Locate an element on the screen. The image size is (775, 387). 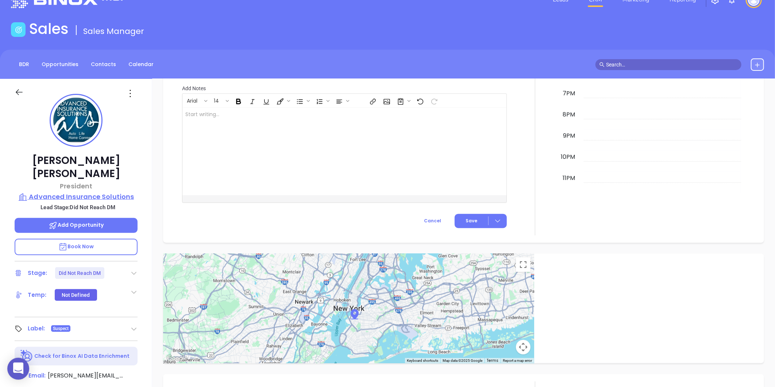
a: Opportunities is located at coordinates (60, 64).